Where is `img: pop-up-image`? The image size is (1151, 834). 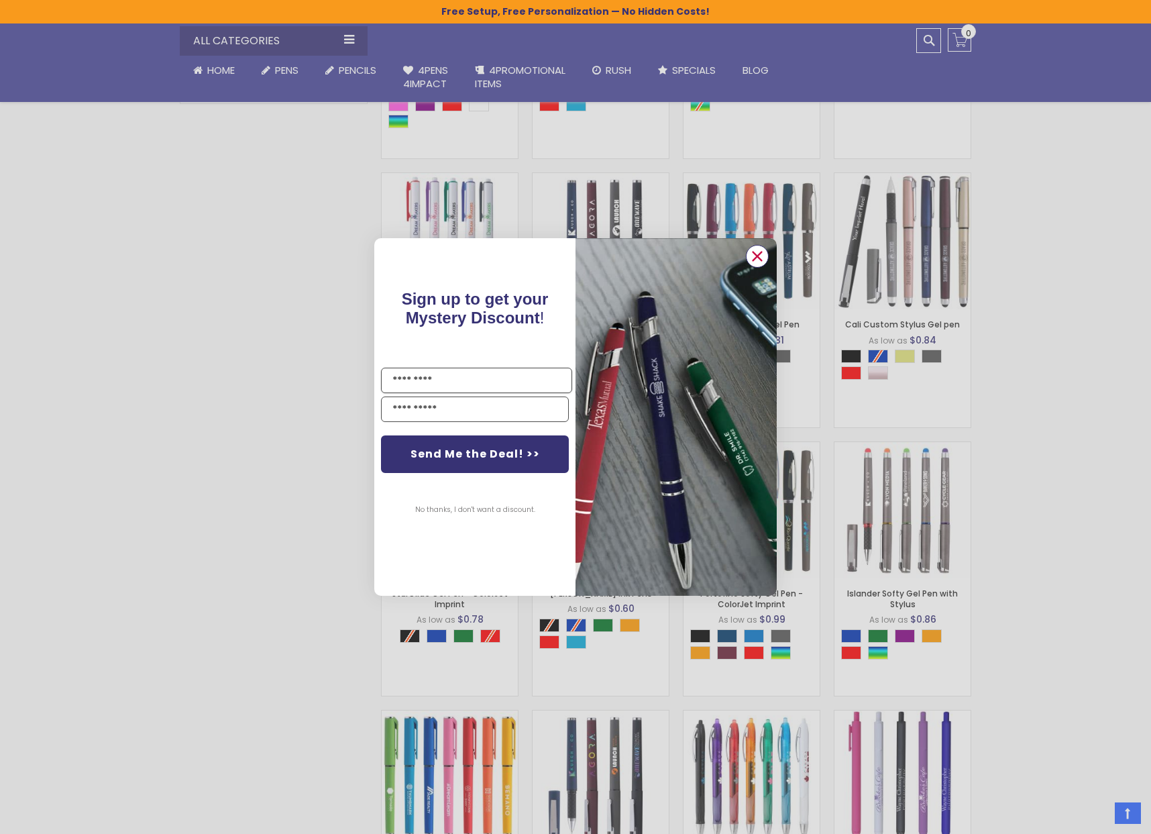
img: pop-up-image is located at coordinates (676, 416).